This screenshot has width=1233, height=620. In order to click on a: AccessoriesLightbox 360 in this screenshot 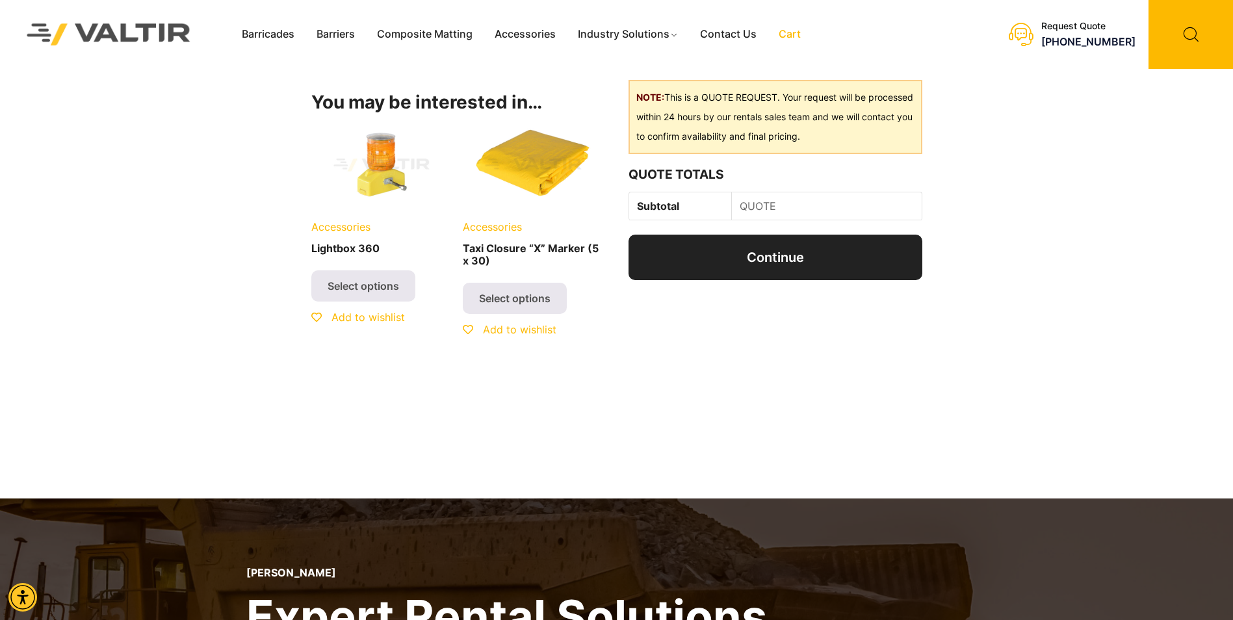, I will do `click(382, 191)`.